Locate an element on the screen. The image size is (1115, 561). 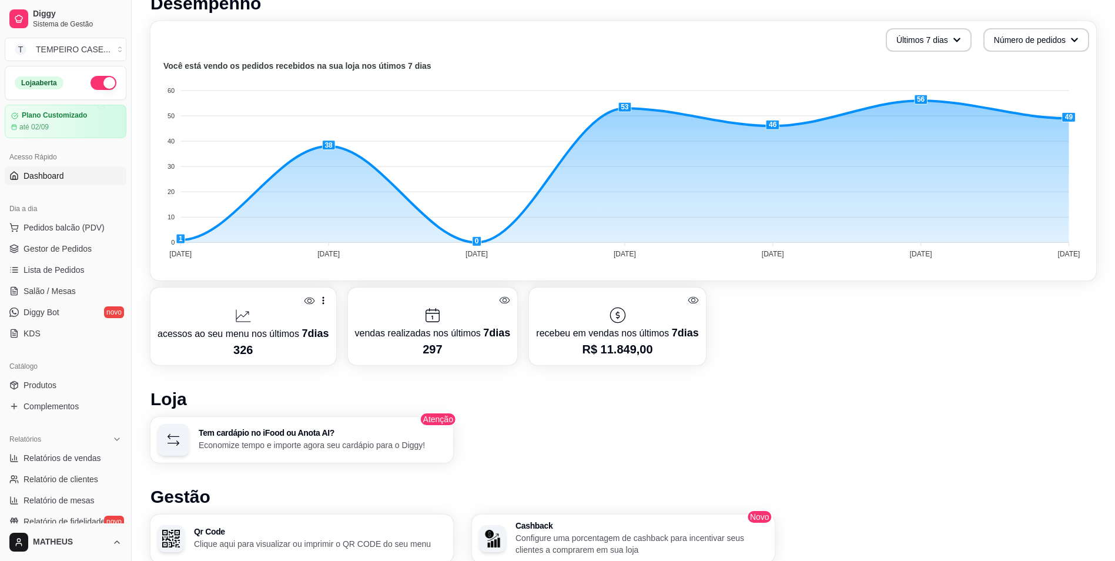
span: Pedidos balcão (PDV) is located at coordinates (64, 227).